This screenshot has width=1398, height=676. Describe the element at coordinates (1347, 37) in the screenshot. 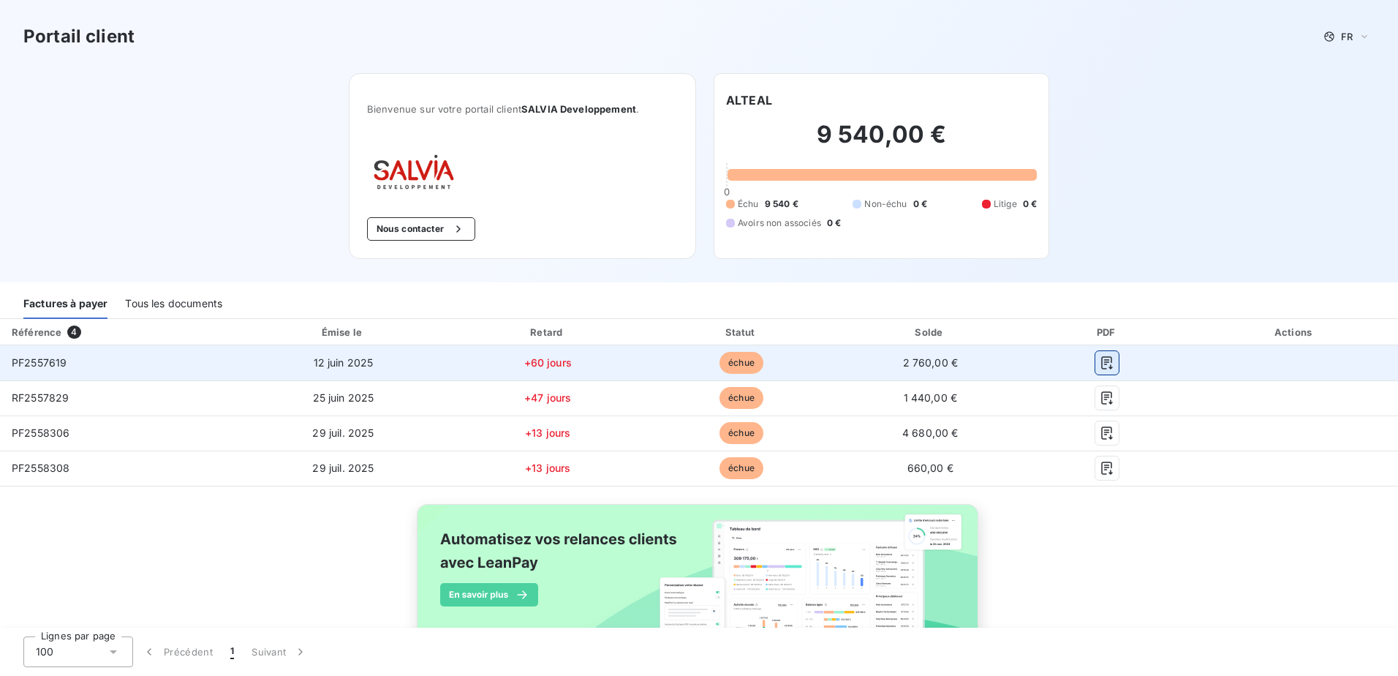

I see `span: FR` at that location.